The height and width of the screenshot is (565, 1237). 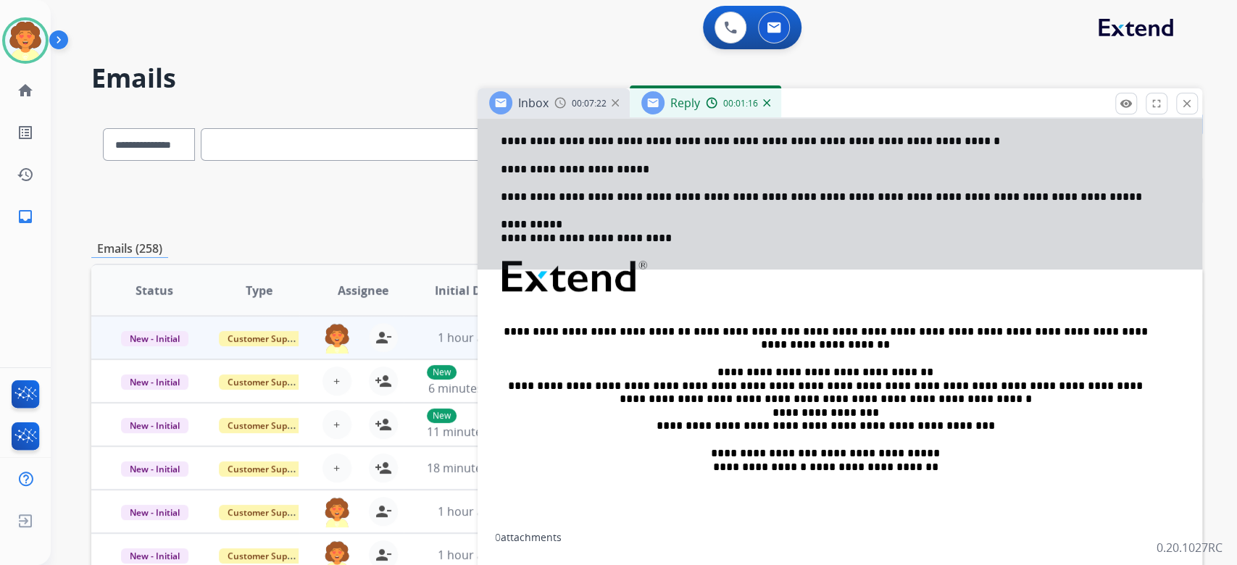 What do you see at coordinates (467, 388) in the screenshot?
I see `span: 6 minutes ago` at bounding box center [467, 388].